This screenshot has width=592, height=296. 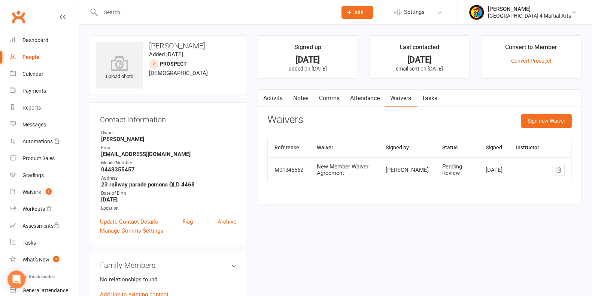 I want to click on a: Payments, so click(x=44, y=91).